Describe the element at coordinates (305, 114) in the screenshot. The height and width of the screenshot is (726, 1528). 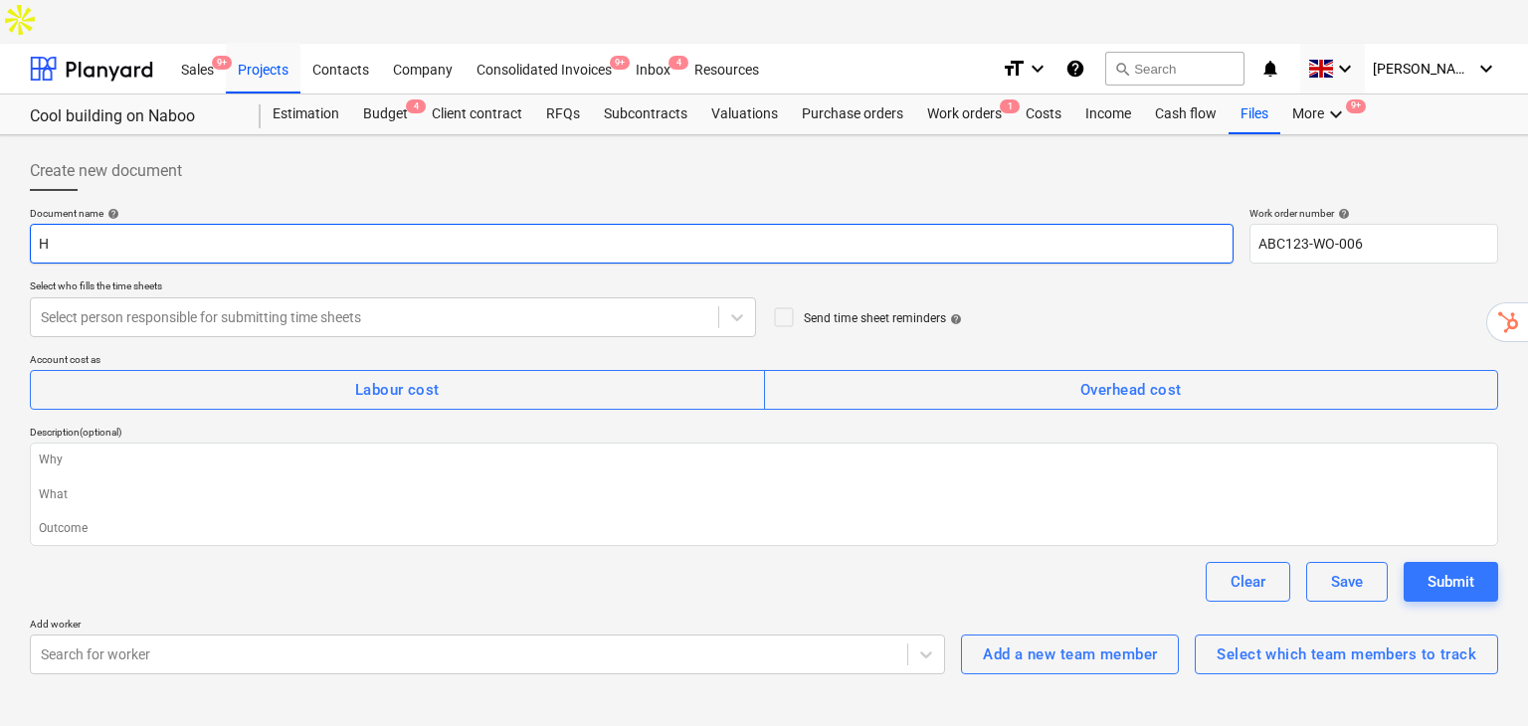
I see `div: Estimation` at that location.